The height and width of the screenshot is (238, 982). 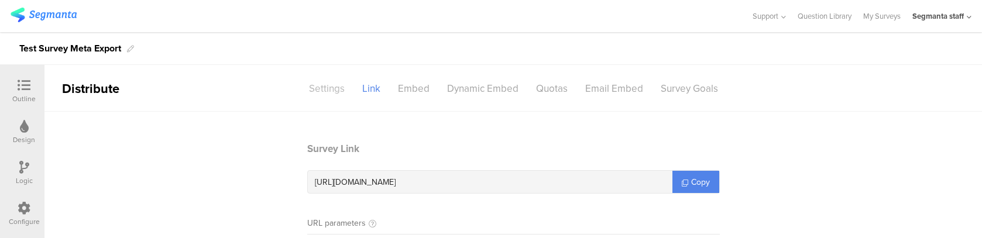 What do you see at coordinates (24, 99) in the screenshot?
I see `div: Outline` at bounding box center [24, 99].